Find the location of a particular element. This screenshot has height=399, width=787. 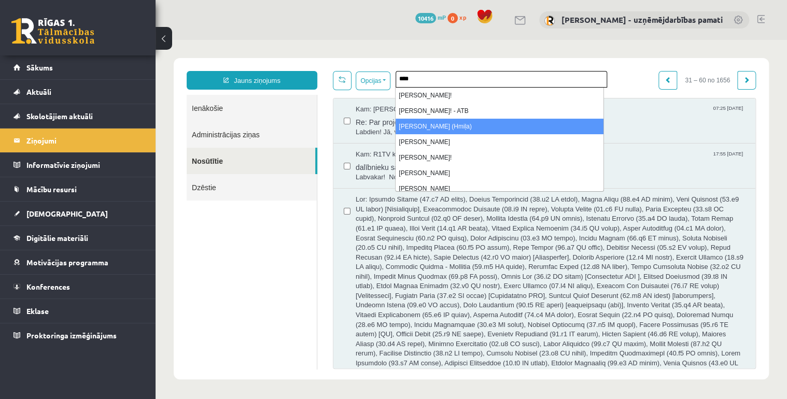

span: Sākums is located at coordinates (39, 67).